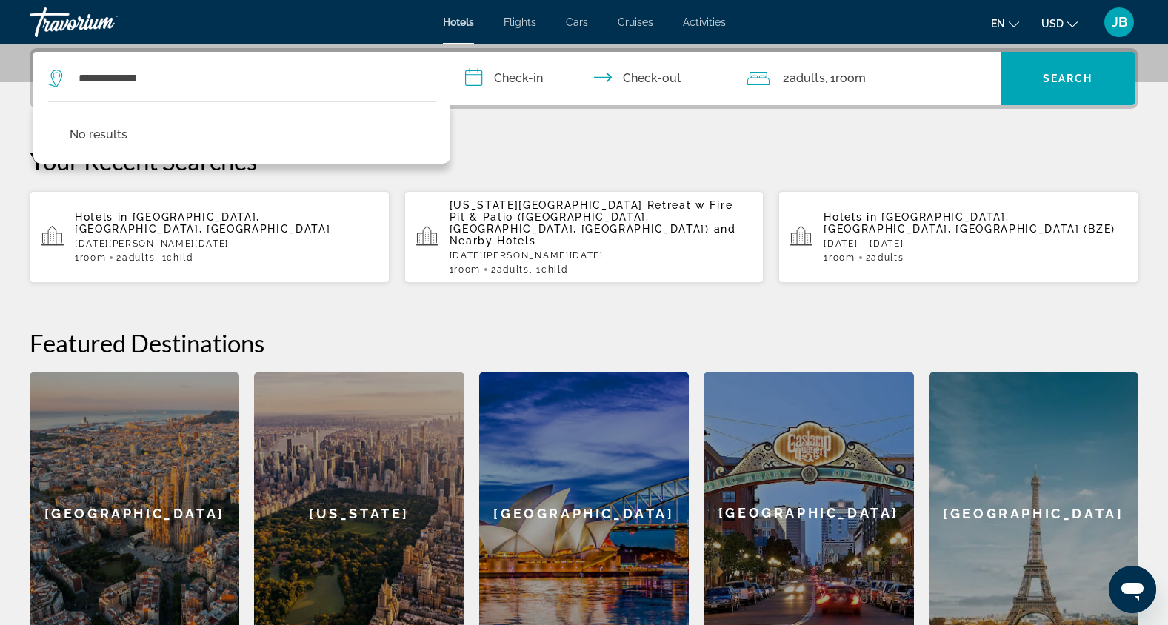  Describe the element at coordinates (459, 22) in the screenshot. I see `a: Hotels` at that location.